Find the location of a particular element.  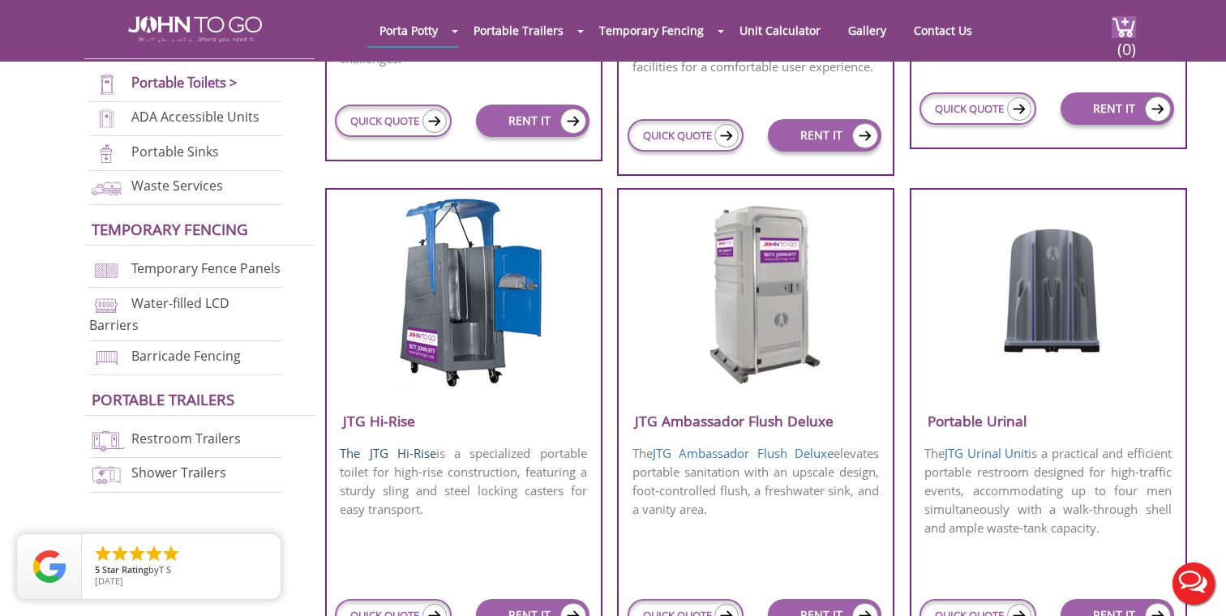

button: Live Chat is located at coordinates (1193, 584).